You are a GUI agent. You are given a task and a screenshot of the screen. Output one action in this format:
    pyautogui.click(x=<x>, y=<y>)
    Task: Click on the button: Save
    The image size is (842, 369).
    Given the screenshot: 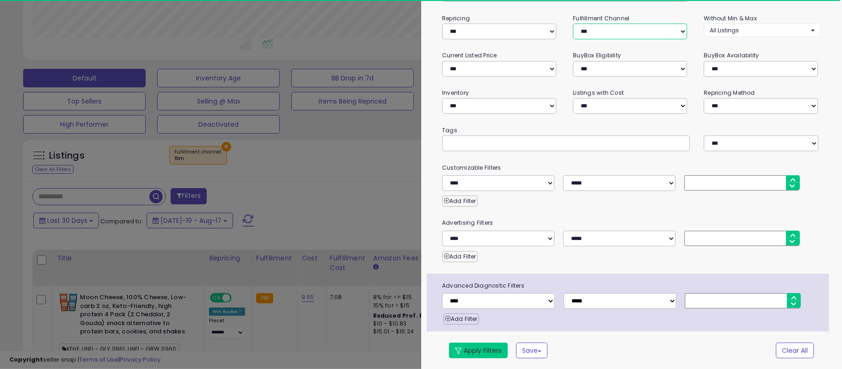 What is the action you would take?
    pyautogui.click(x=532, y=351)
    